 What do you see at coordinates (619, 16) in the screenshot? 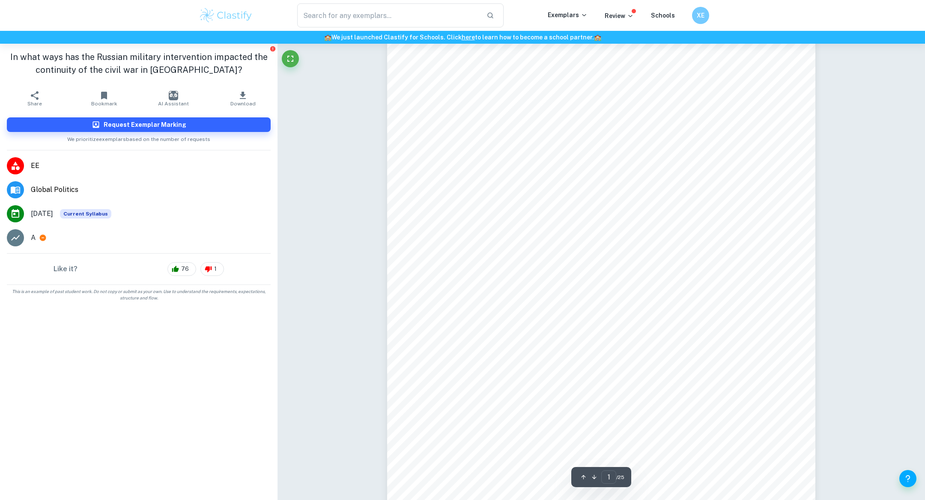
I see `p: Review` at bounding box center [619, 16].